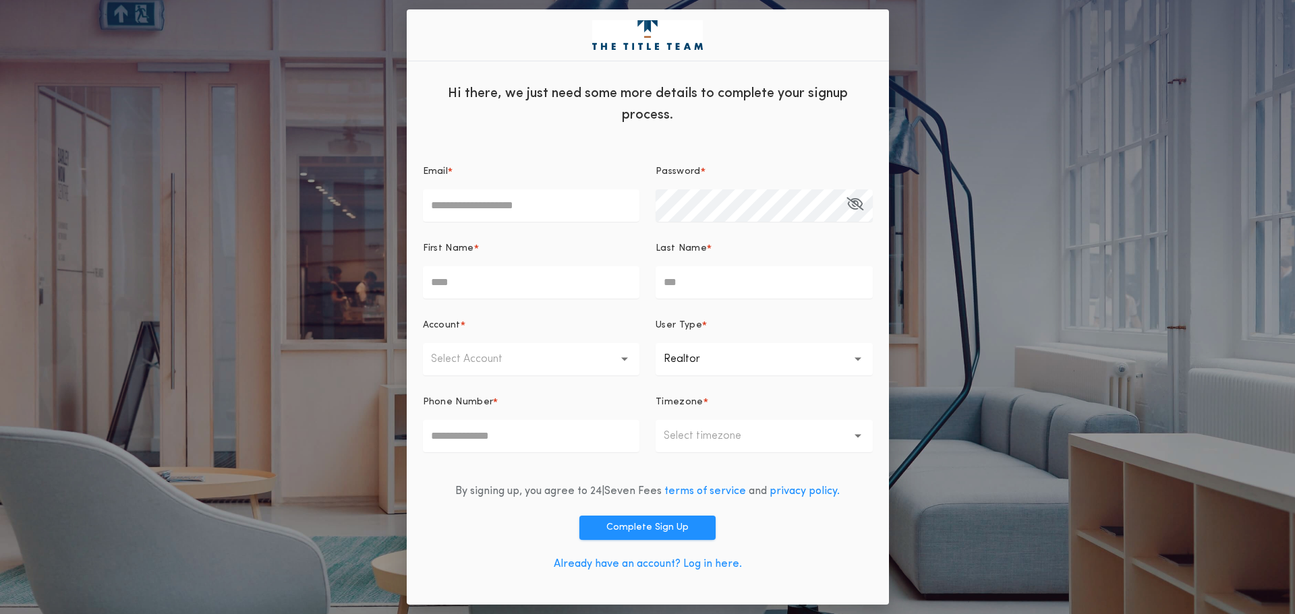 The height and width of the screenshot is (614, 1295). What do you see at coordinates (531, 436) in the screenshot?
I see `input: Phone Number*` at bounding box center [531, 436].